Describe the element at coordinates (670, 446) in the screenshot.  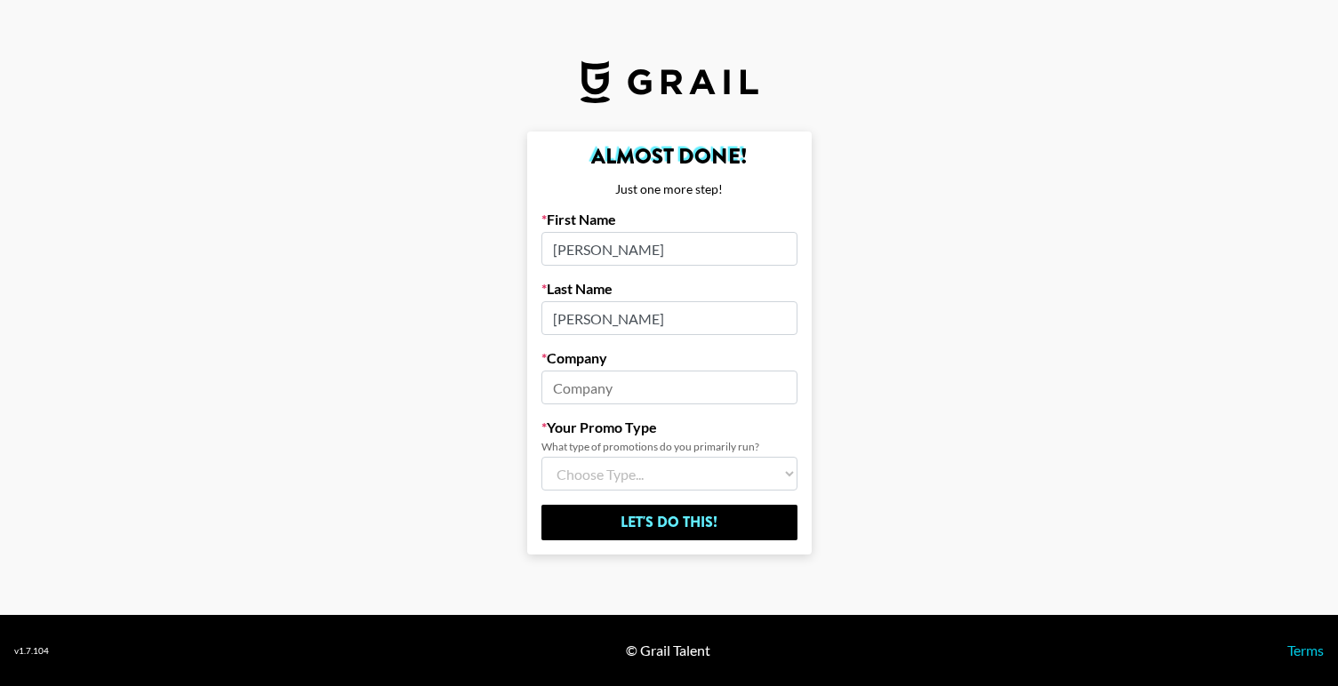
I see `div: What type of promotions do you primarily run?` at that location.